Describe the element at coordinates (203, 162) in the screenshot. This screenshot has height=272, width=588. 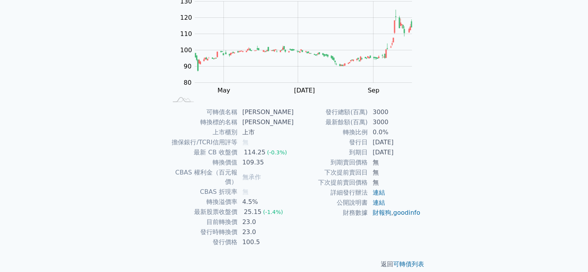
I see `td: 轉換價值` at that location.